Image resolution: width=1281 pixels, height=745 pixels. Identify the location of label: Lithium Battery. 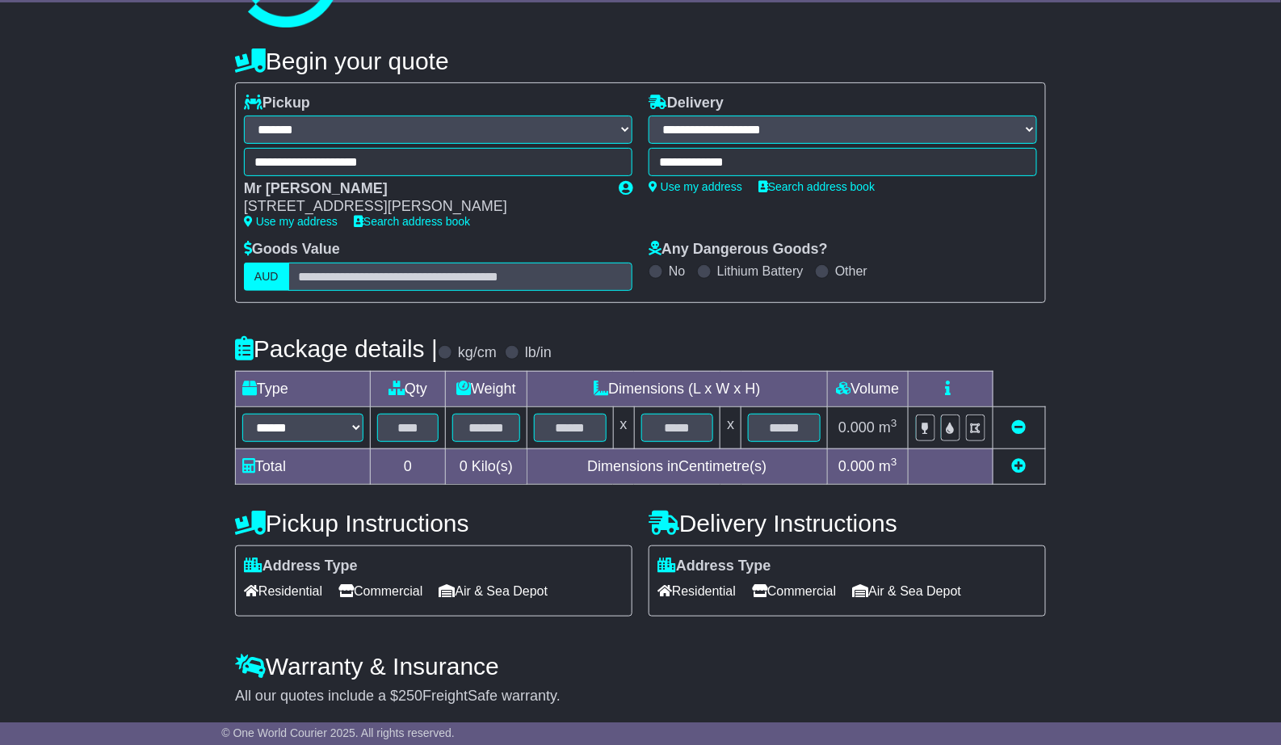
(760, 271).